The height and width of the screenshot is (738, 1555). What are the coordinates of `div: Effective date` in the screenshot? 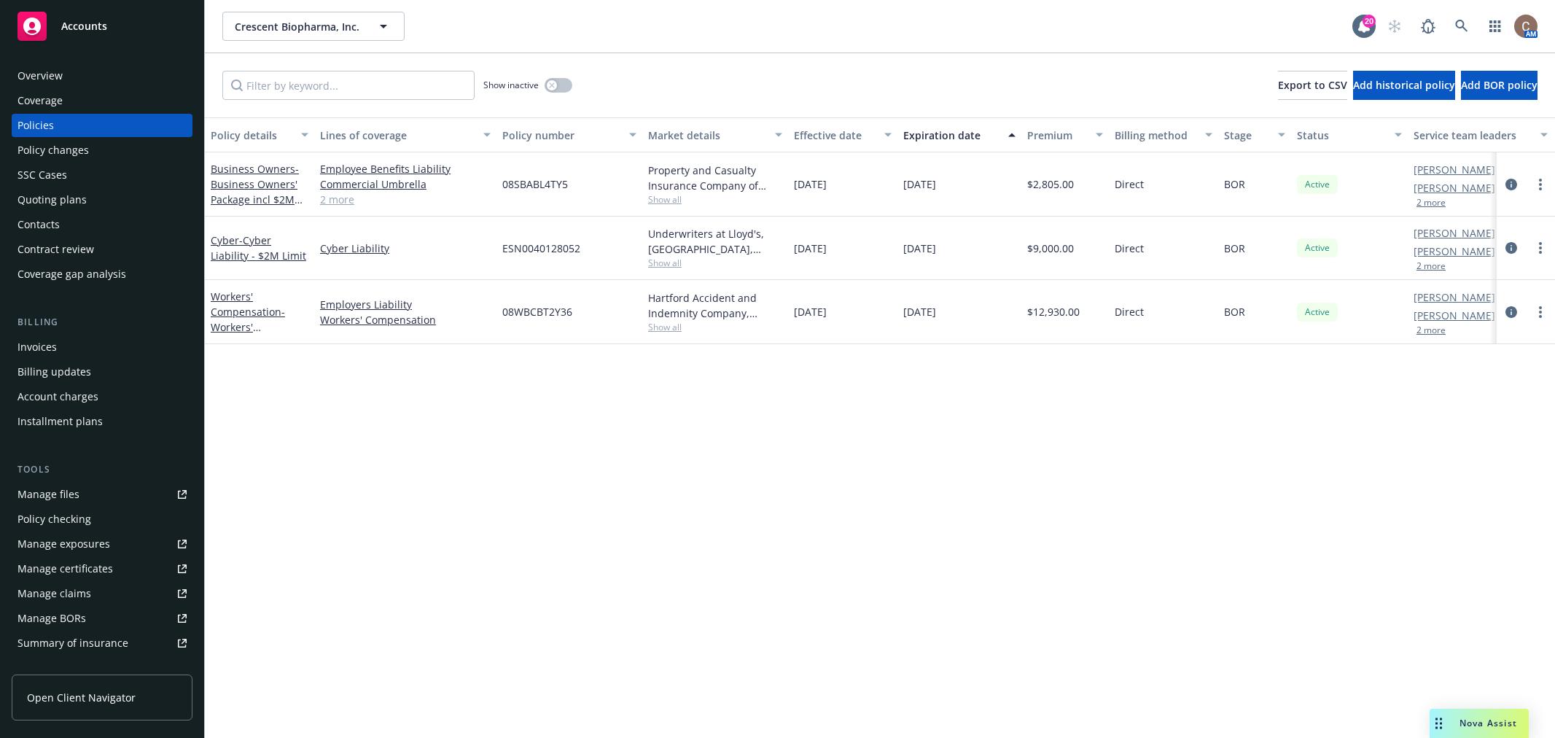 It's located at (835, 135).